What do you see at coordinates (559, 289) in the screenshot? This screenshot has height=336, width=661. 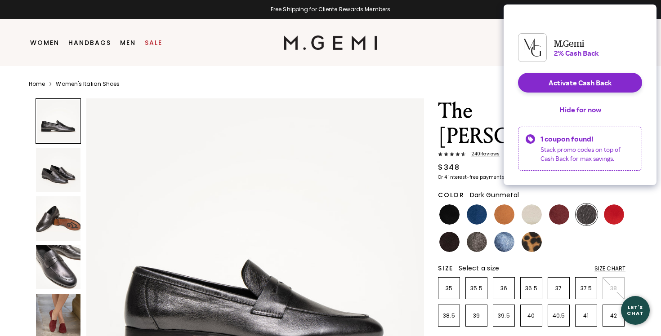 I see `p: 37` at bounding box center [559, 289].